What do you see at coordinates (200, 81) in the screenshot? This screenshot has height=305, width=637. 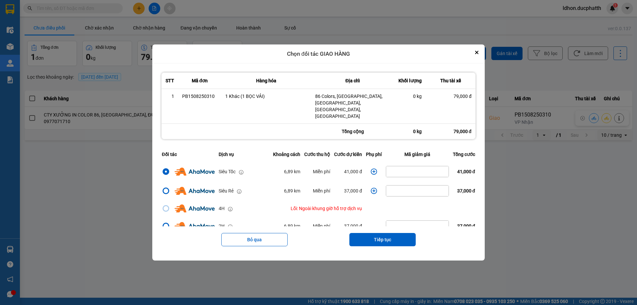 I see `div: Mã đơn` at bounding box center [200, 81].